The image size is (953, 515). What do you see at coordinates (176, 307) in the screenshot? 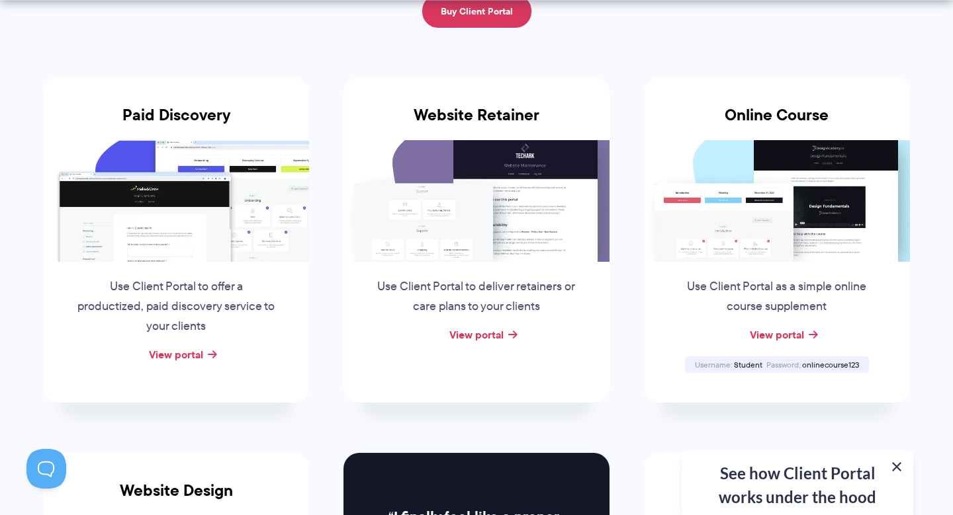
I see `p: Use Client Portal to offer a productized, paid discovery service to your clients` at bounding box center [176, 307].